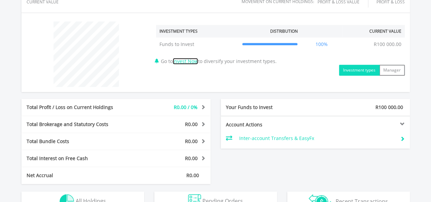 The image size is (431, 202). What do you see at coordinates (281, 47) in the screenshot?
I see `div: Go to to diversify your investment types.` at bounding box center [281, 47].